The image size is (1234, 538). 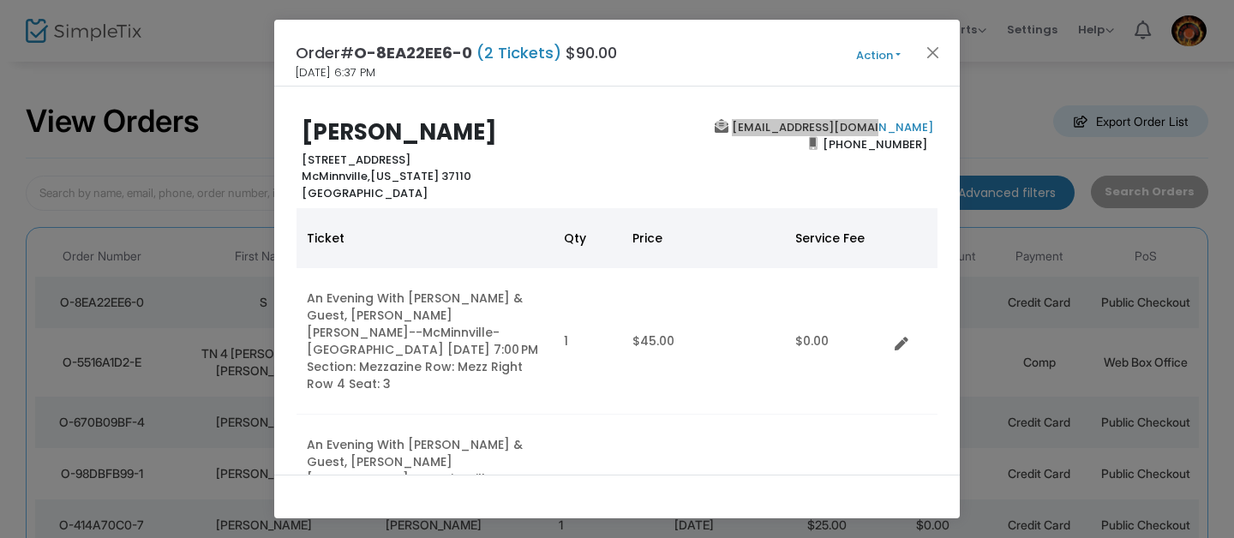 What do you see at coordinates (703, 341) in the screenshot?
I see `td: $45.00` at bounding box center [703, 341].